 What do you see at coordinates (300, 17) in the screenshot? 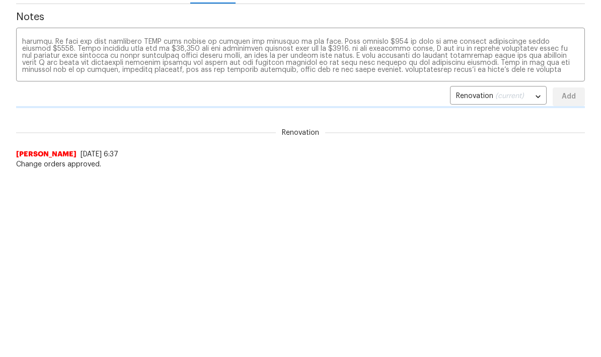
I see `span: Notes` at bounding box center [300, 17].